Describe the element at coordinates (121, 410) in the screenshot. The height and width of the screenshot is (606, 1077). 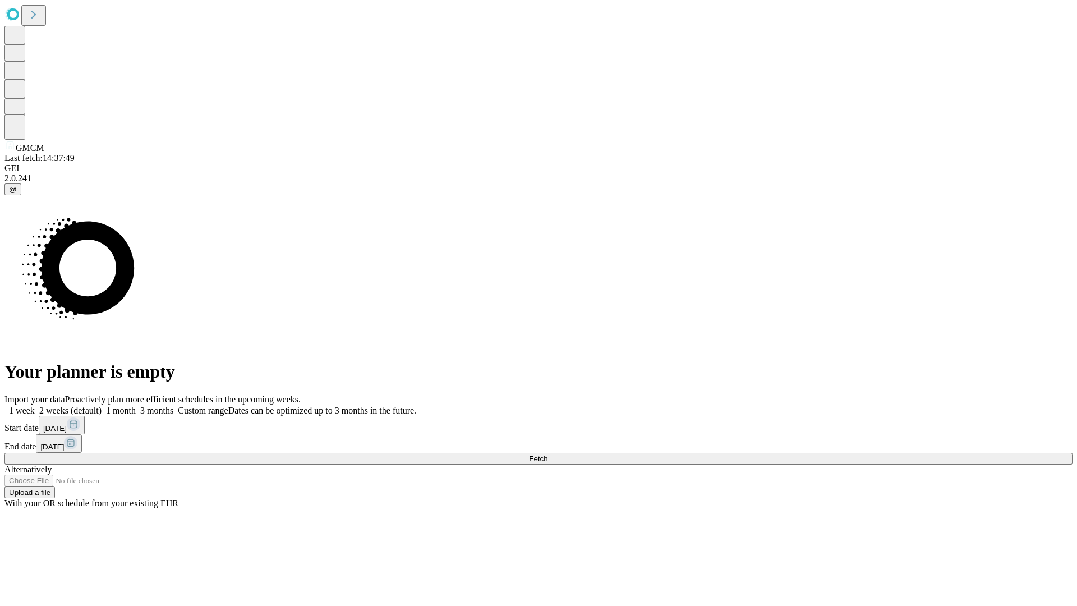
I see `span: 1 month` at that location.